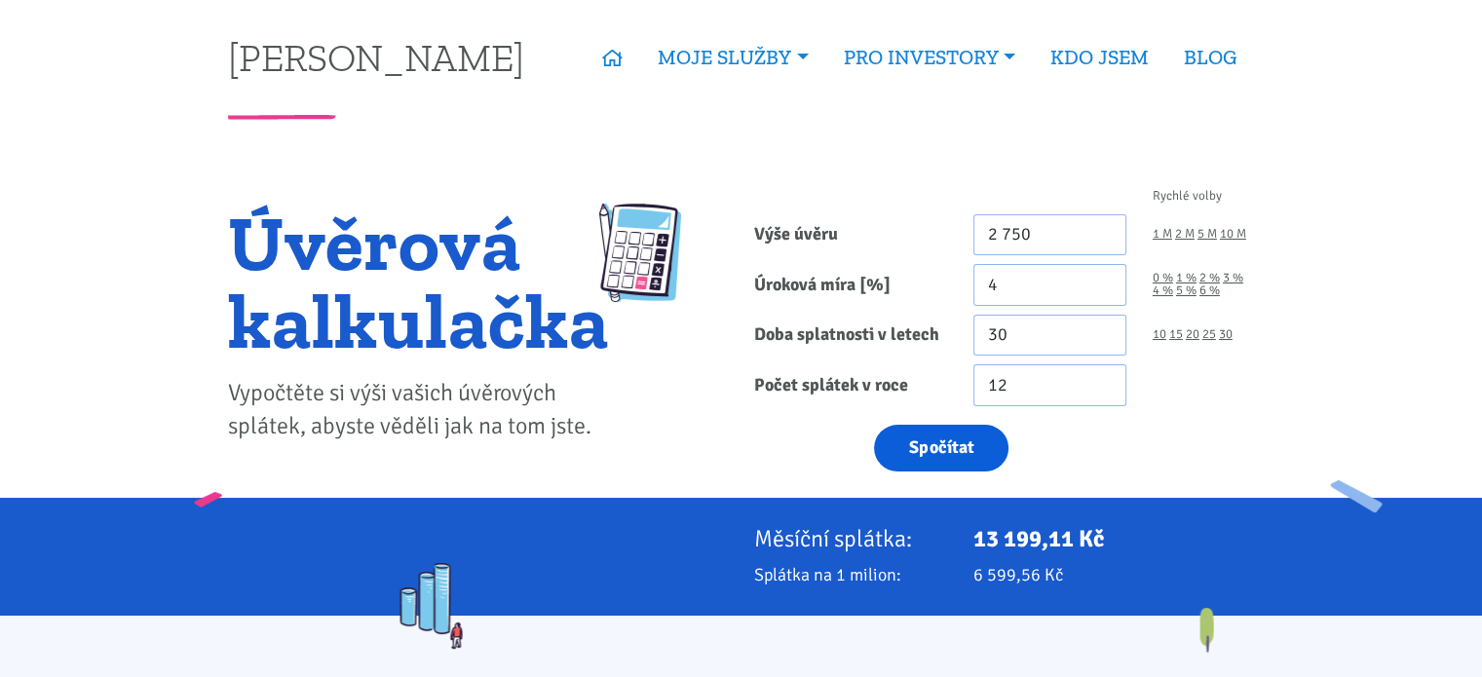 This screenshot has width=1482, height=677. Describe the element at coordinates (851, 235) in the screenshot. I see `label: Výše úvěru` at that location.